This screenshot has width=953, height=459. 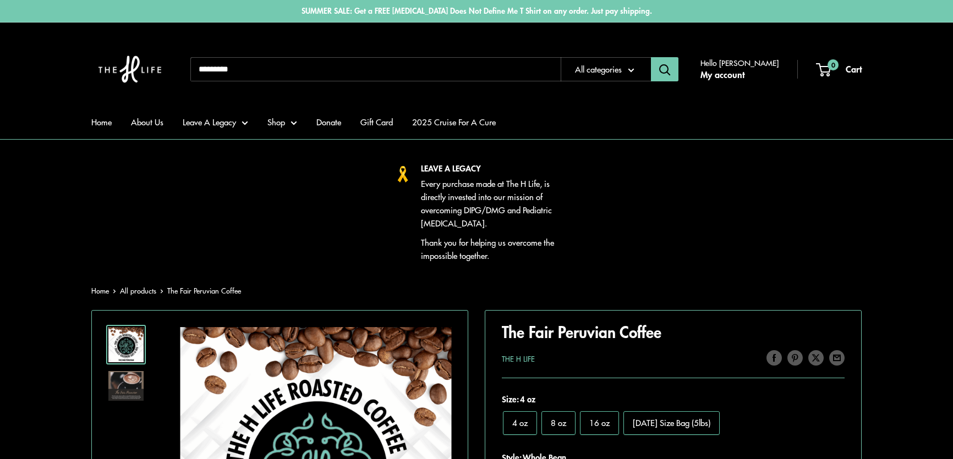 What do you see at coordinates (837, 357) in the screenshot?
I see `a: Share by email` at bounding box center [837, 357].